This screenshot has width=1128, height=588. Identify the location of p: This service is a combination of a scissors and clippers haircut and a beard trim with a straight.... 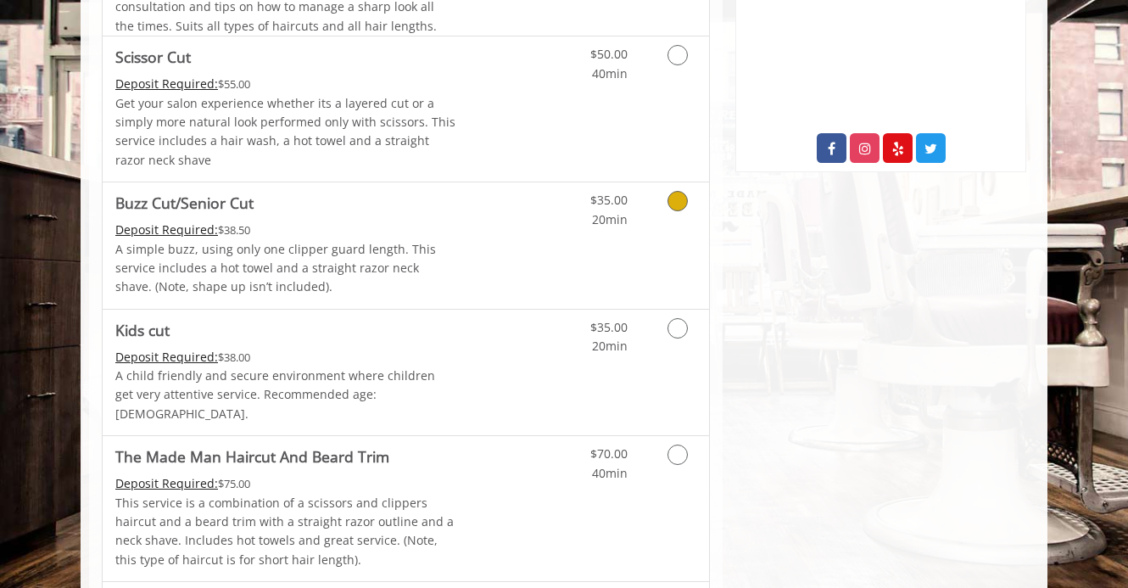
(286, 532).